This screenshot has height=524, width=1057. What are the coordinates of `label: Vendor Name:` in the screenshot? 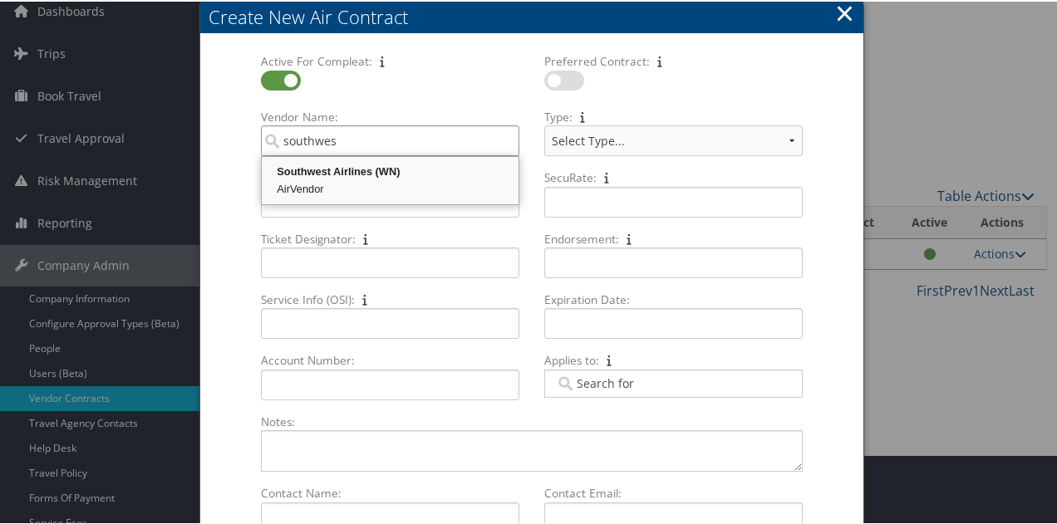 It's located at (390, 115).